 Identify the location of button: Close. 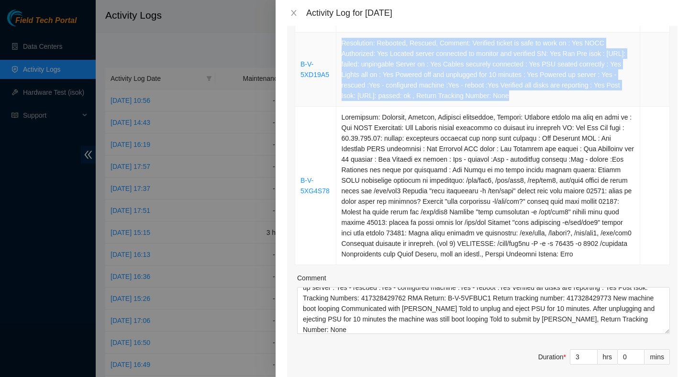
(294, 13).